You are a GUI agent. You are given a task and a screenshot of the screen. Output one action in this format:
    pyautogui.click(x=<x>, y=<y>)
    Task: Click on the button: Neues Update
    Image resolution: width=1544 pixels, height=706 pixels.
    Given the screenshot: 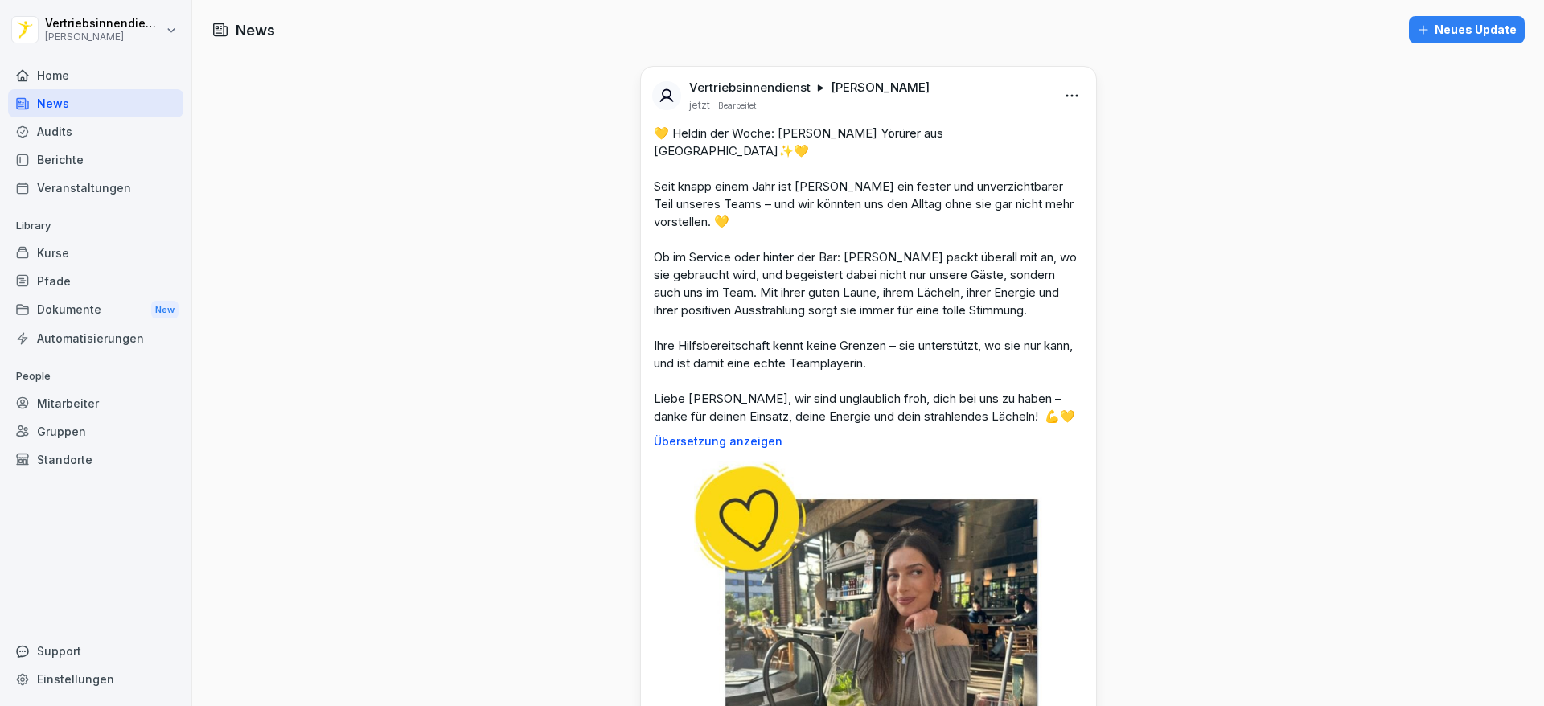 What is the action you would take?
    pyautogui.click(x=1467, y=30)
    